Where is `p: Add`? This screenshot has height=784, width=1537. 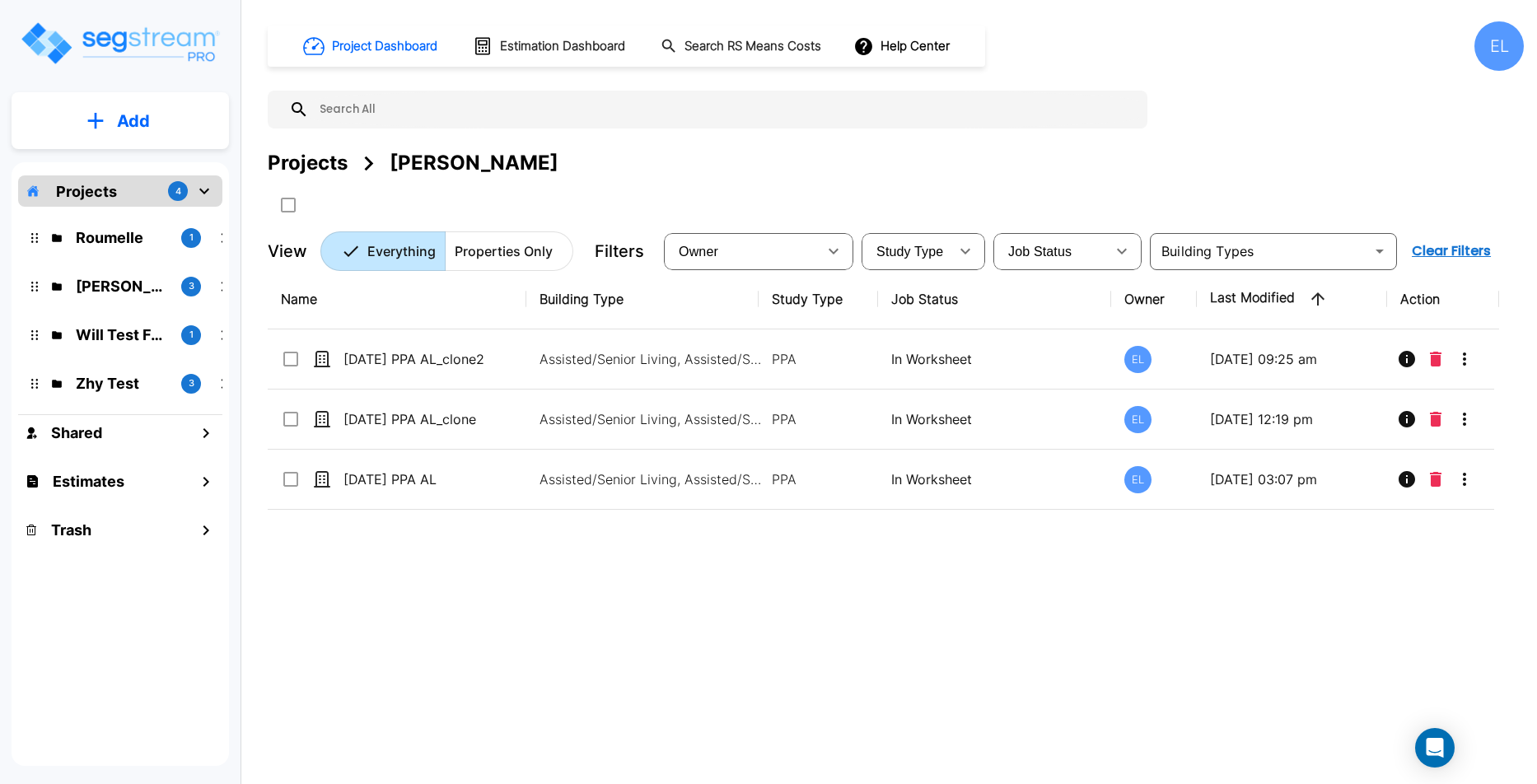
p: Add is located at coordinates (134, 121).